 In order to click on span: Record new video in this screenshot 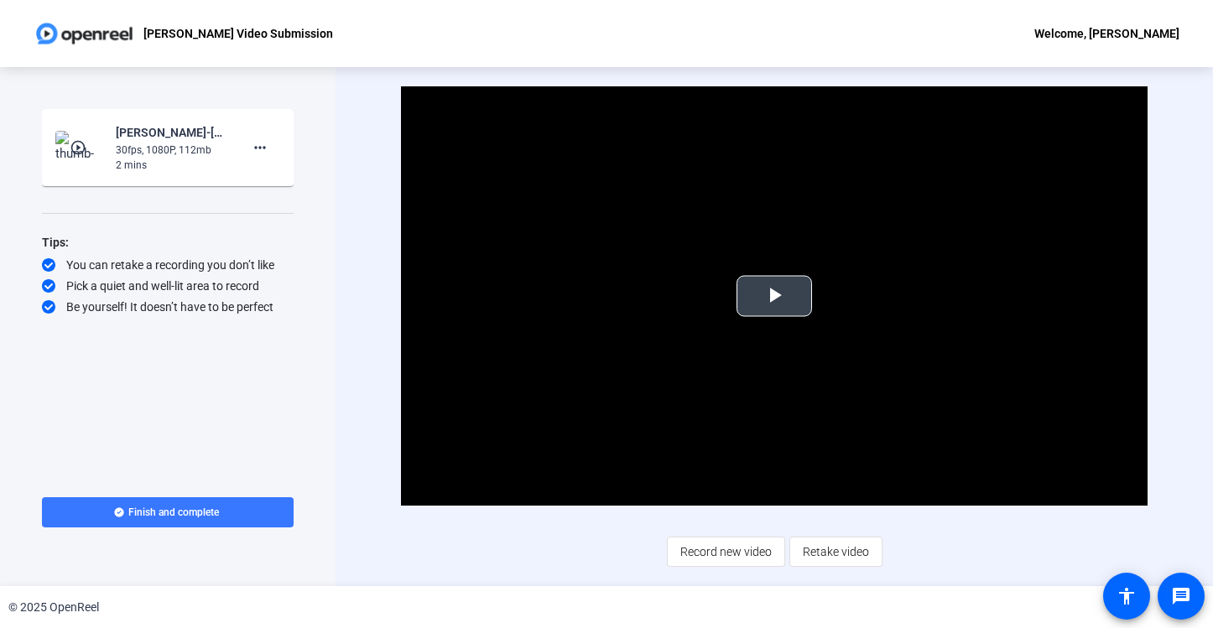, I will do `click(726, 552)`.